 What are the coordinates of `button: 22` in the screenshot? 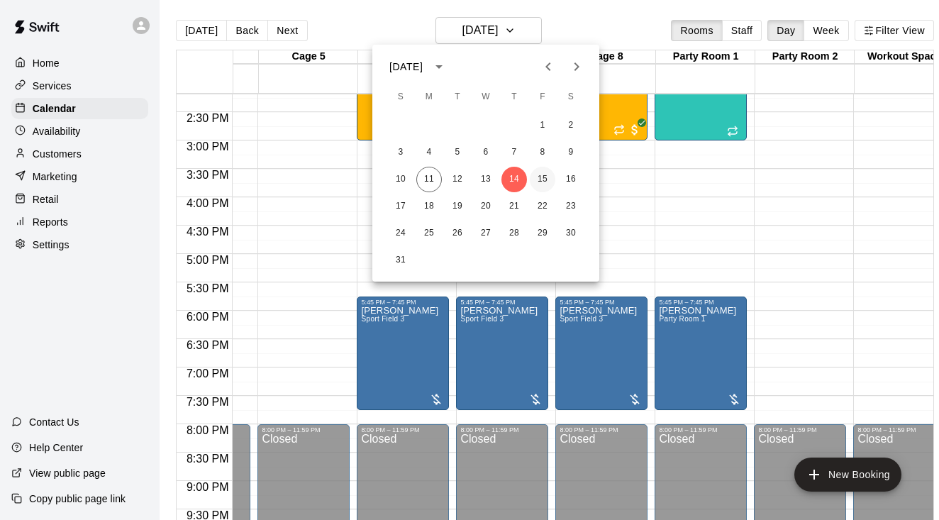 It's located at (543, 206).